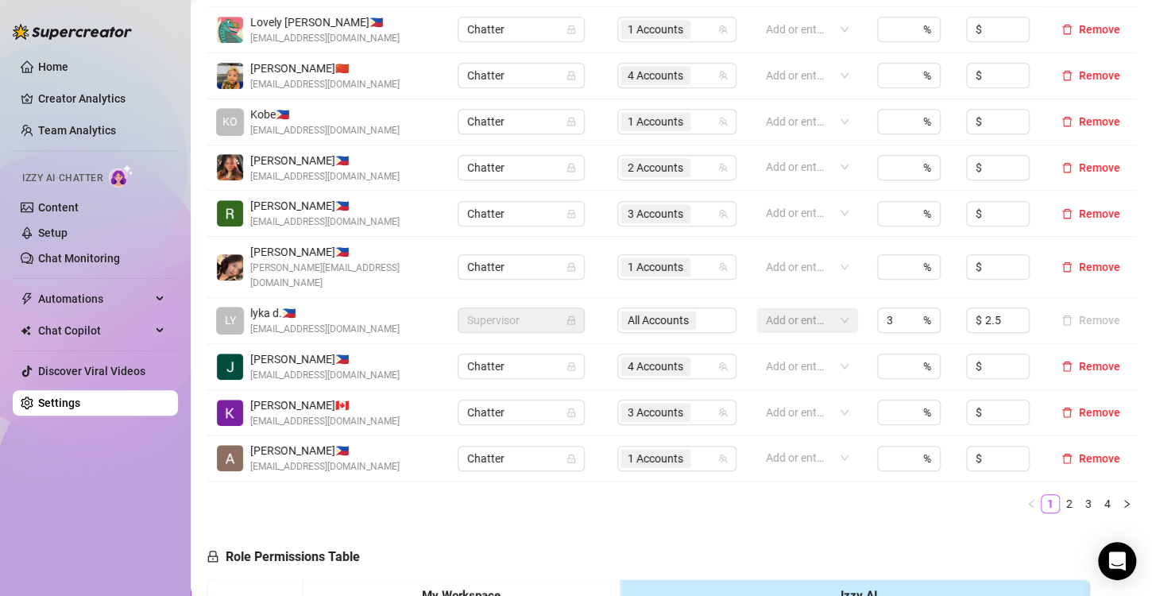  Describe the element at coordinates (1117, 561) in the screenshot. I see `div: Open Intercom Messenger` at that location.